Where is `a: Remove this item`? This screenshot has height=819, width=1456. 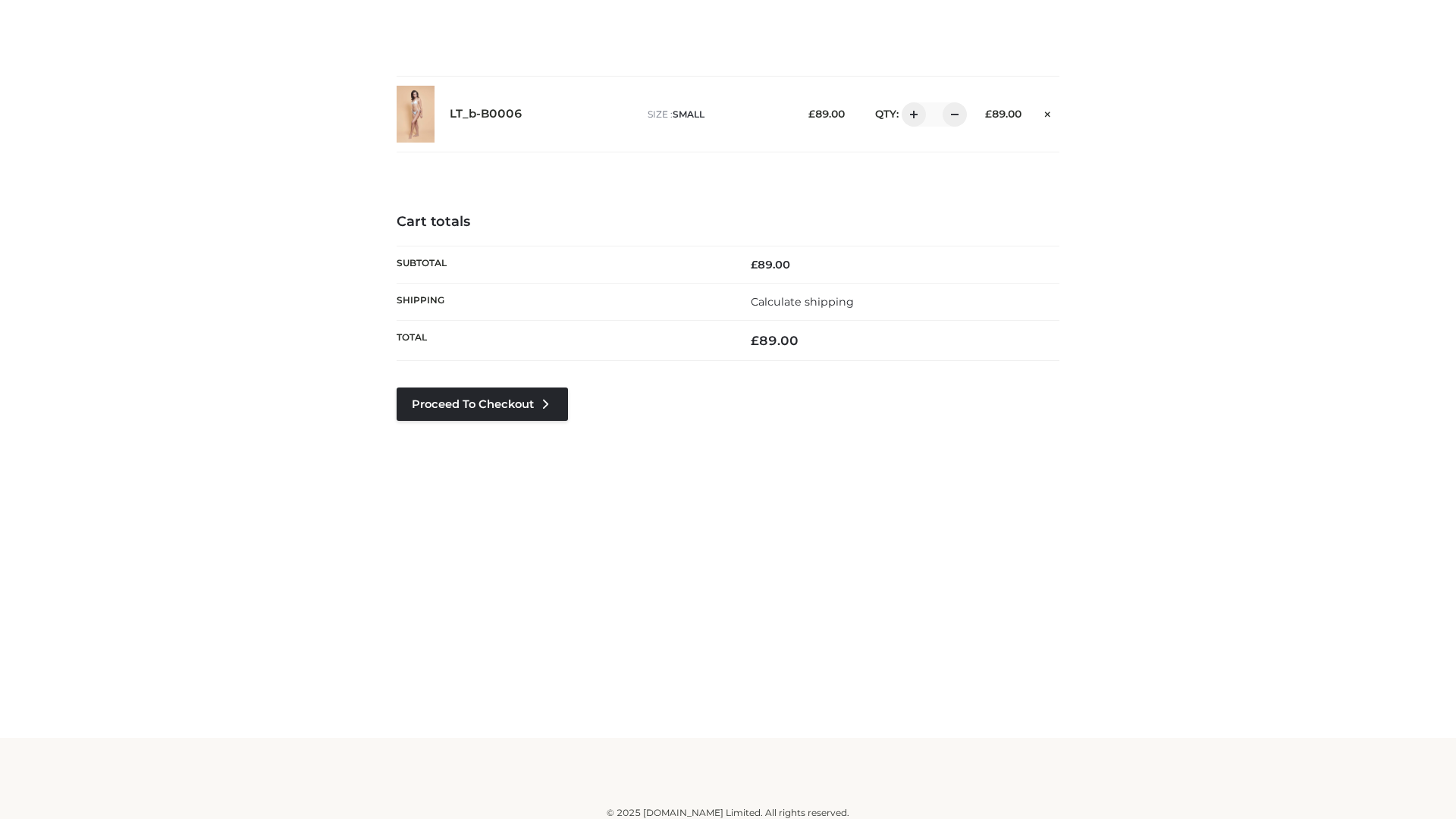
a: Remove this item is located at coordinates (1048, 112).